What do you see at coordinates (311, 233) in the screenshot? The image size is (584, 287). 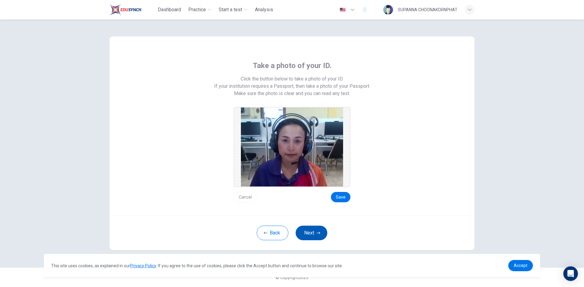 I see `button: Next` at bounding box center [311, 233].